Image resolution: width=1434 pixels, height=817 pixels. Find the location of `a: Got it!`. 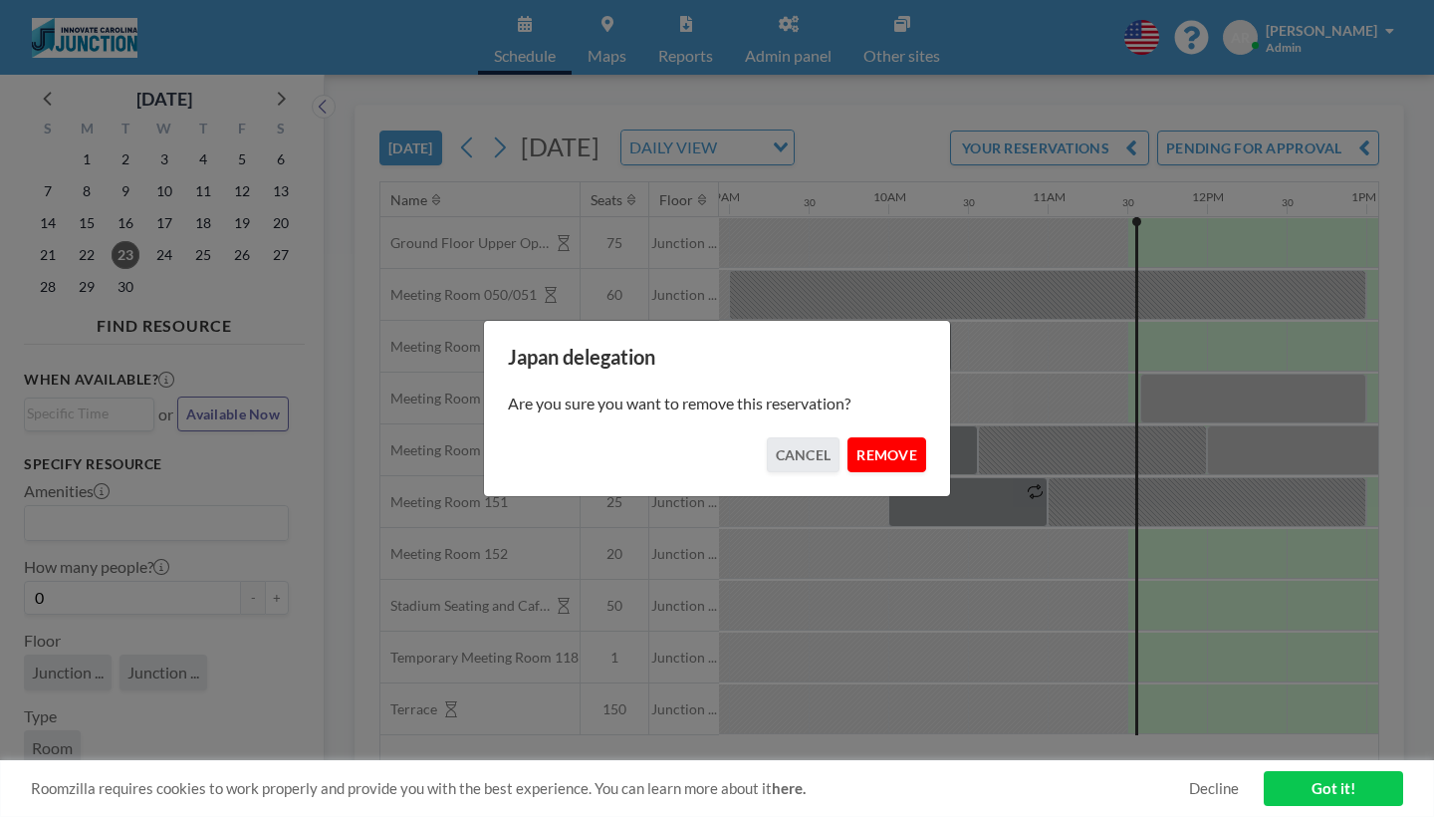

a: Got it! is located at coordinates (1333, 788).